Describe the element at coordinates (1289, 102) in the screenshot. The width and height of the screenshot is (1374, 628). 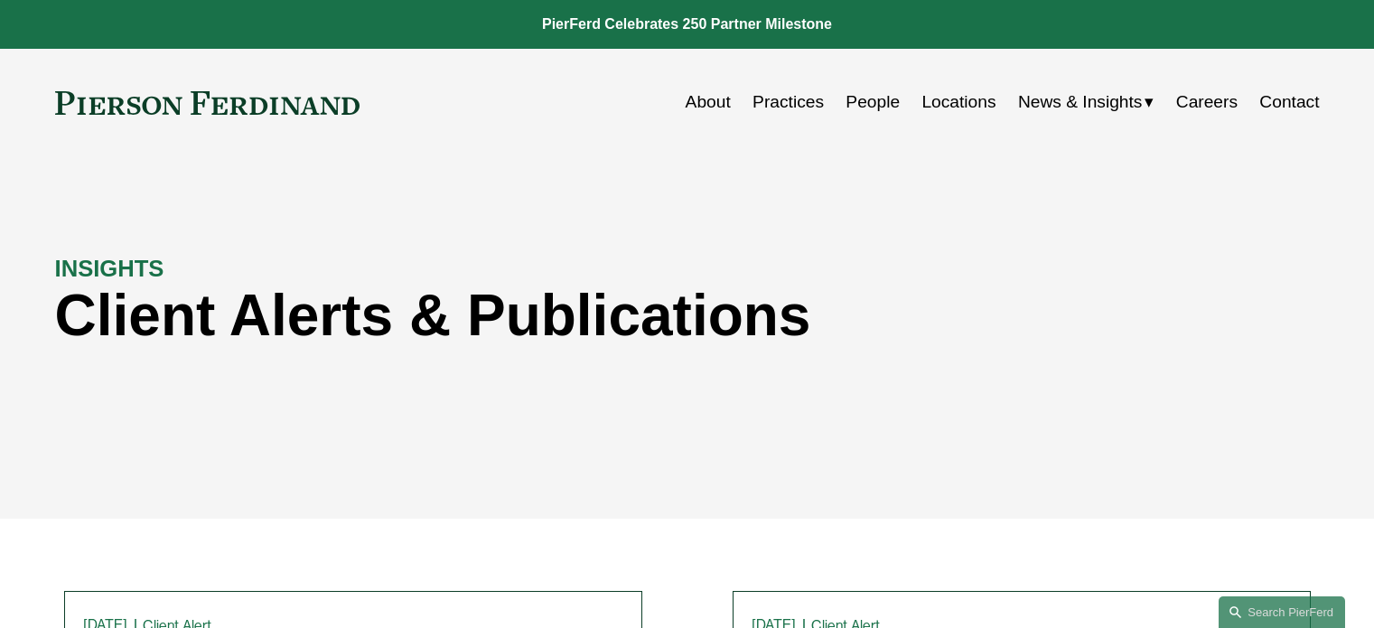
I see `a: Contact` at that location.